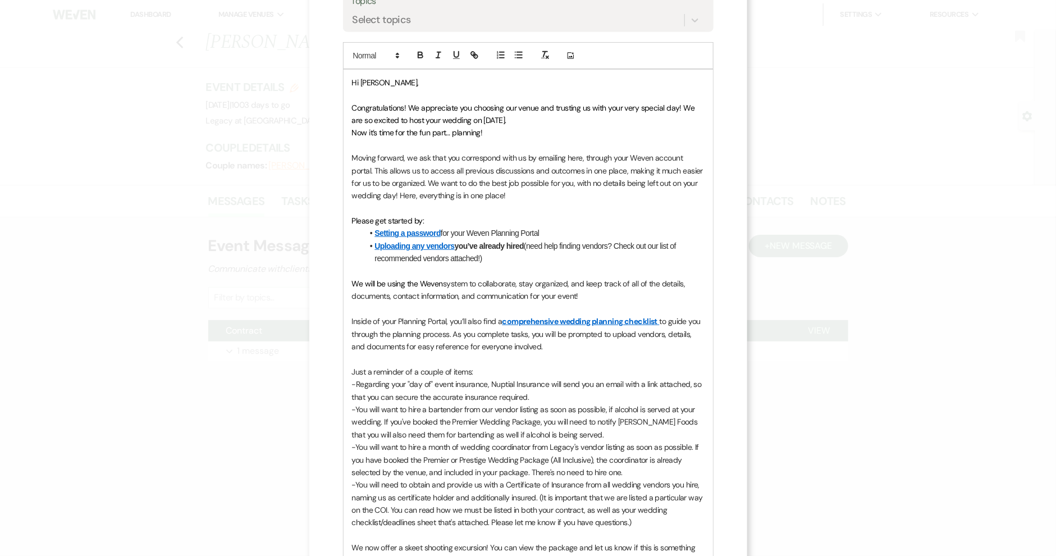 The image size is (1056, 556). What do you see at coordinates (417, 133) in the screenshot?
I see `span: Now it’s time for the fun part… planning!` at bounding box center [417, 133].